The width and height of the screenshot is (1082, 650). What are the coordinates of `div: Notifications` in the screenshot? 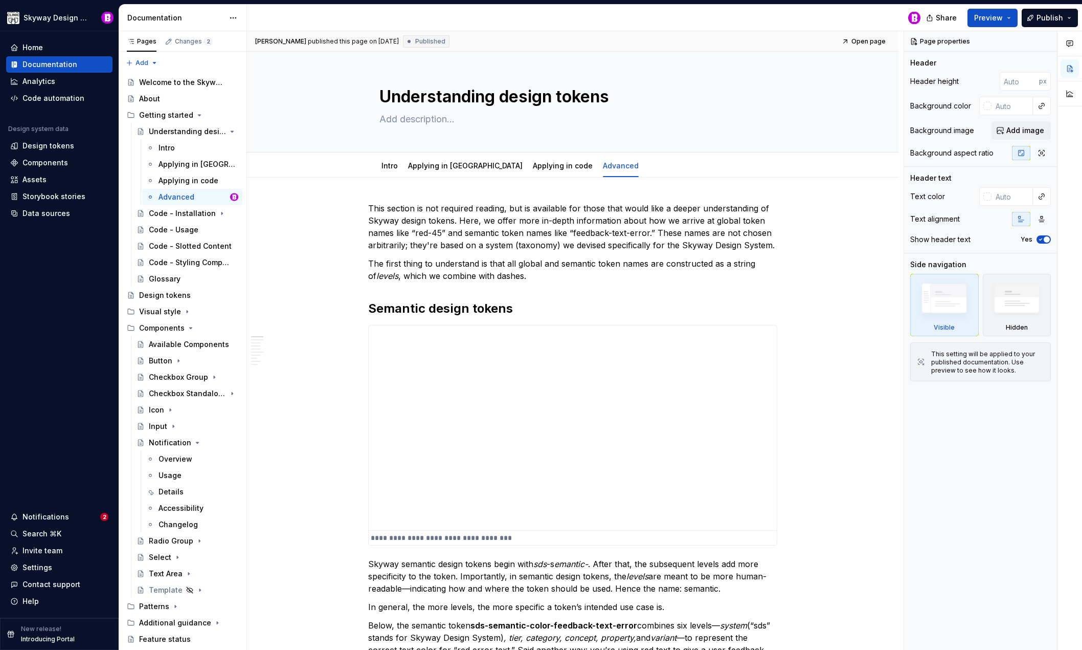 It's located at (46, 517).